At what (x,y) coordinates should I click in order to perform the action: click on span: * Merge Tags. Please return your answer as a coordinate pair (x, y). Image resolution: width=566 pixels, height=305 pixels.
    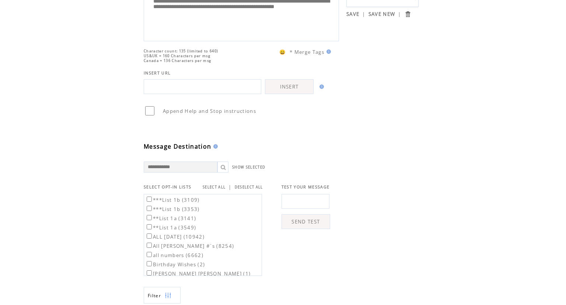
    Looking at the image, I should click on (307, 52).